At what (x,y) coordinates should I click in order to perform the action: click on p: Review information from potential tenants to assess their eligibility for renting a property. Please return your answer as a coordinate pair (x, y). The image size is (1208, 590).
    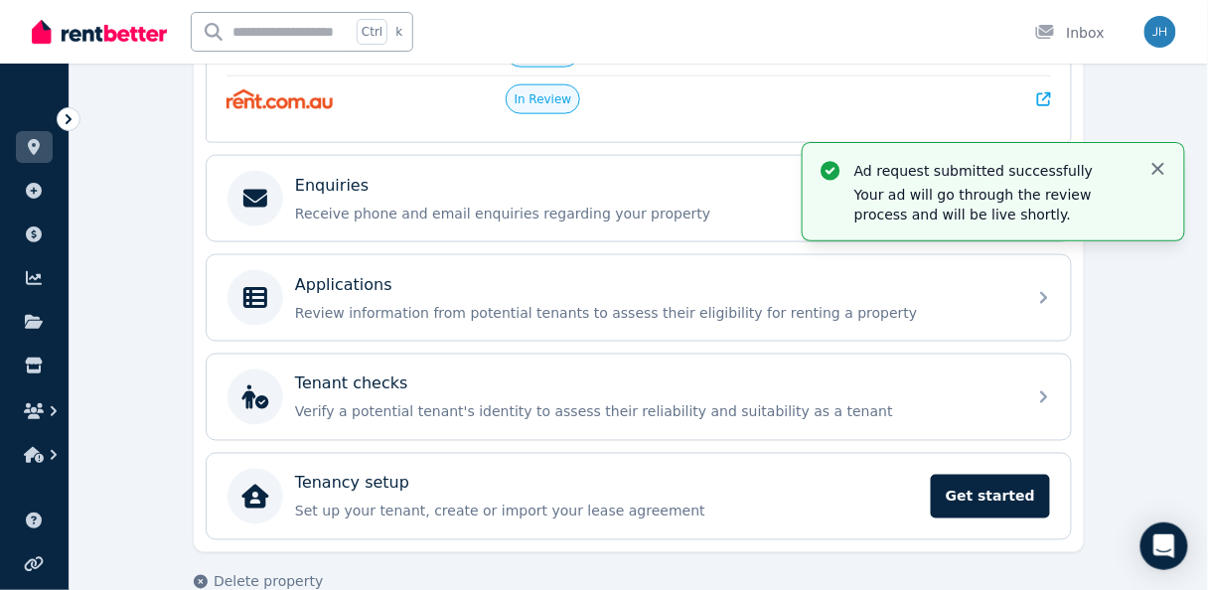
    Looking at the image, I should click on (655, 313).